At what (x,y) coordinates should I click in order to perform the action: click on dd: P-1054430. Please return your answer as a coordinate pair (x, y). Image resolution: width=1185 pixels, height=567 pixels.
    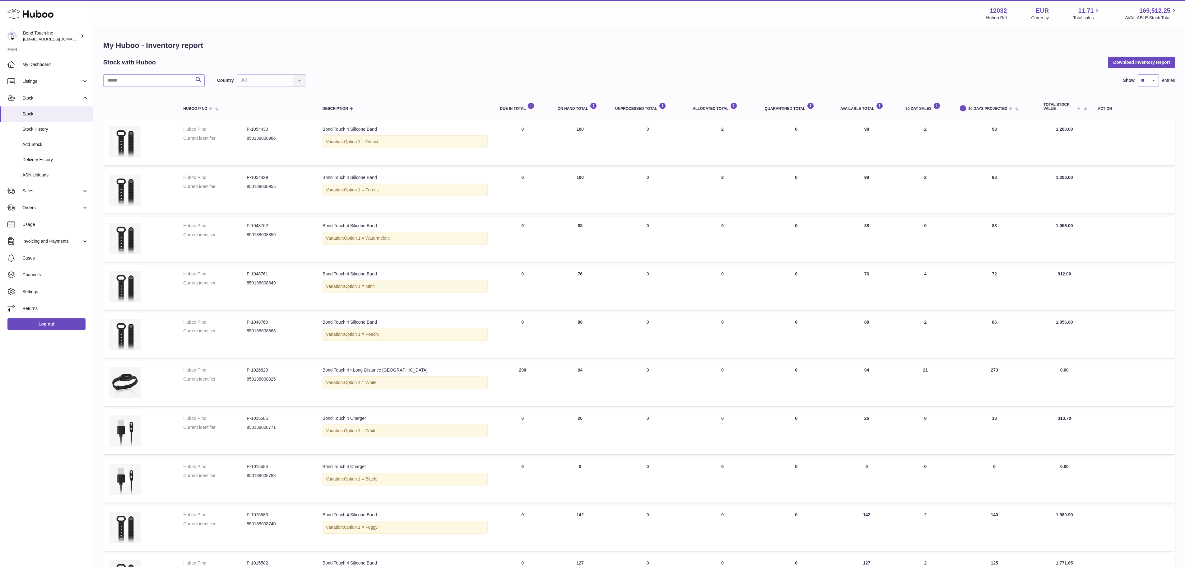
    Looking at the image, I should click on (278, 129).